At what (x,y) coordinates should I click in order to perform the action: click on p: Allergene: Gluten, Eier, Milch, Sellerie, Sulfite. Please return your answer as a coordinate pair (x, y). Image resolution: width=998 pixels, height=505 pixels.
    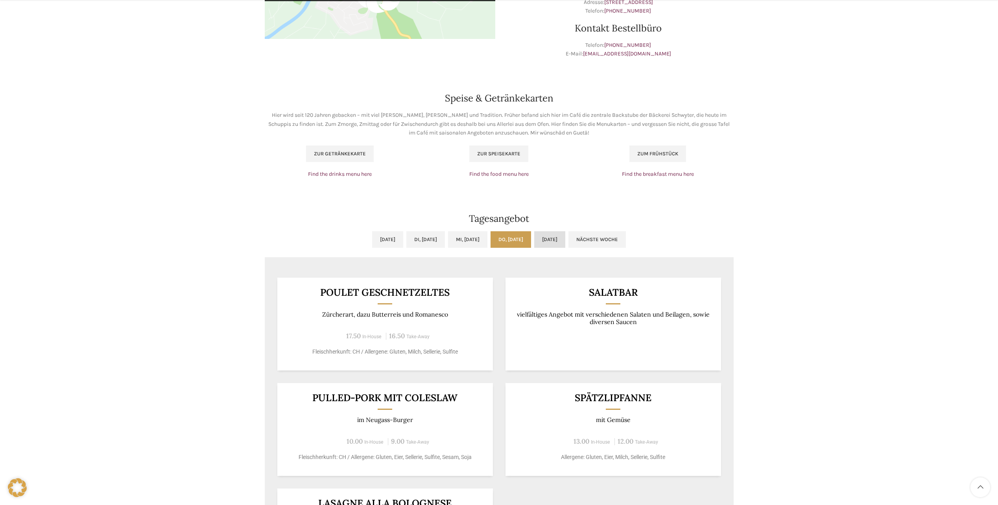
    Looking at the image, I should click on (613, 457).